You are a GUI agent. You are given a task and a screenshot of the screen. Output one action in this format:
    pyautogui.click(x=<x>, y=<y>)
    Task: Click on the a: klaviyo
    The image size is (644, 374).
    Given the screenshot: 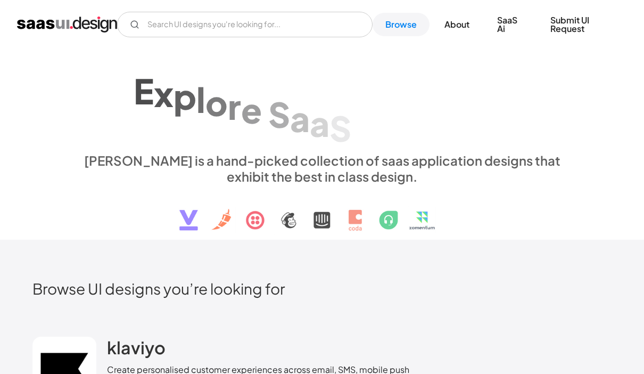 What is the action you would take?
    pyautogui.click(x=136, y=350)
    